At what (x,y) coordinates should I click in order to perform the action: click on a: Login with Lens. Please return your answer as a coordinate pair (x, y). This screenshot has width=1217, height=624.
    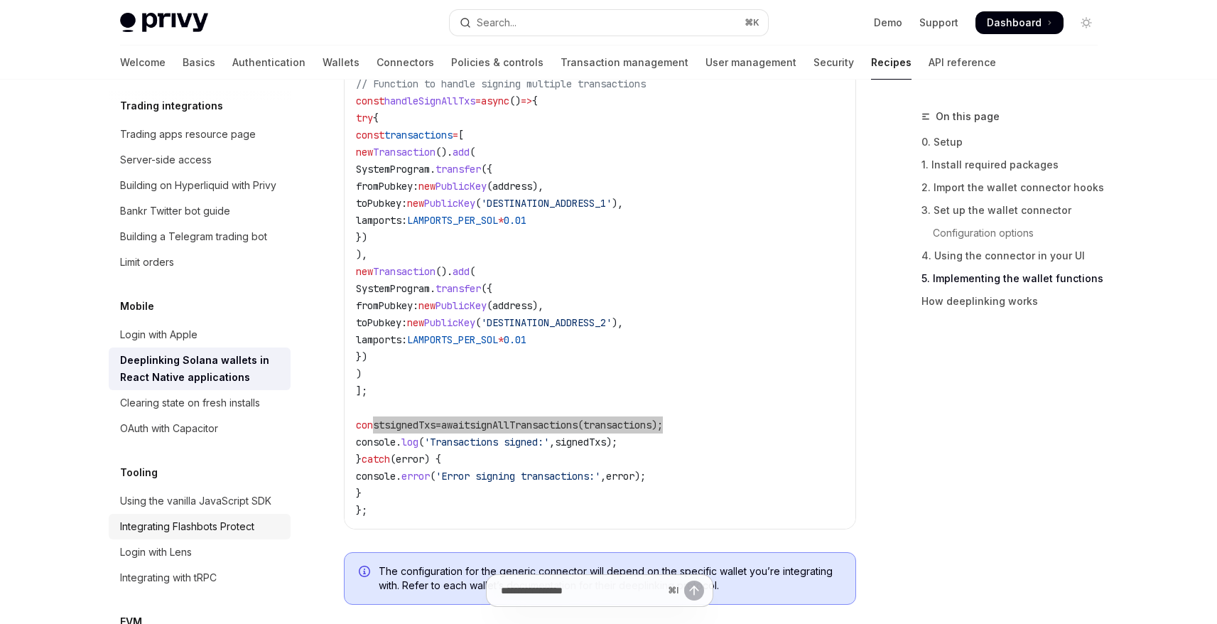
    Looking at the image, I should click on (200, 552).